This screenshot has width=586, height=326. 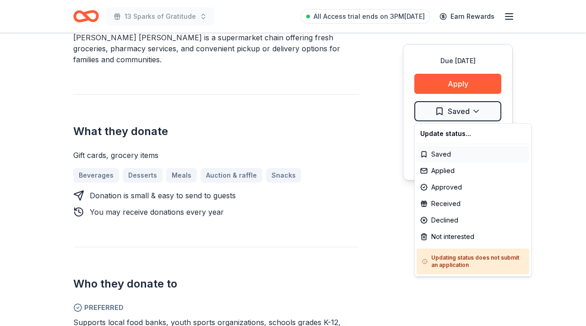 I want to click on div: Saved, so click(x=473, y=154).